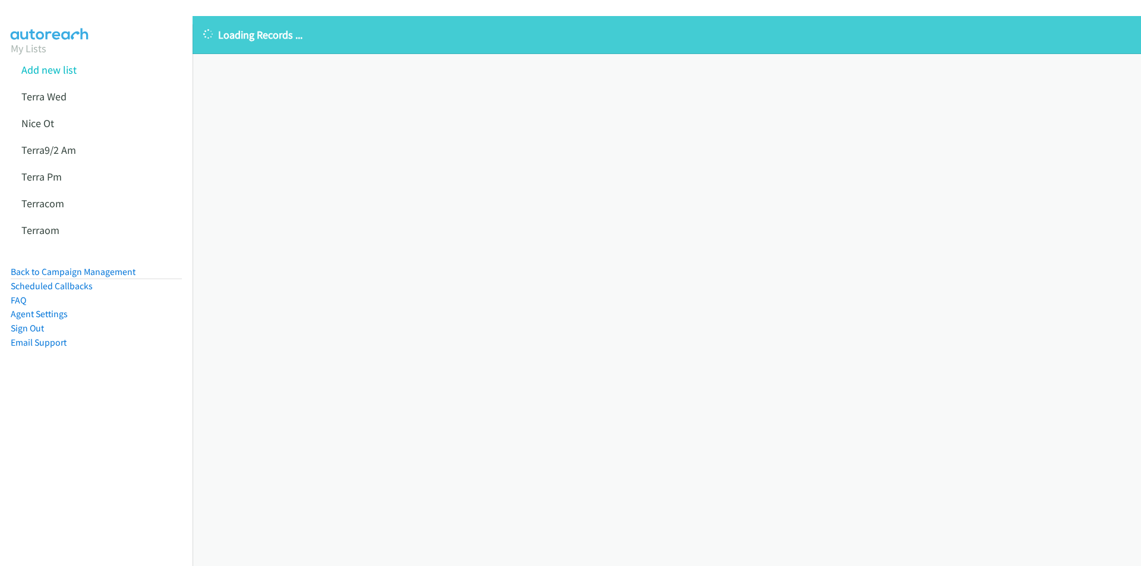 The width and height of the screenshot is (1141, 566). What do you see at coordinates (43, 203) in the screenshot?
I see `a: Terracom` at bounding box center [43, 203].